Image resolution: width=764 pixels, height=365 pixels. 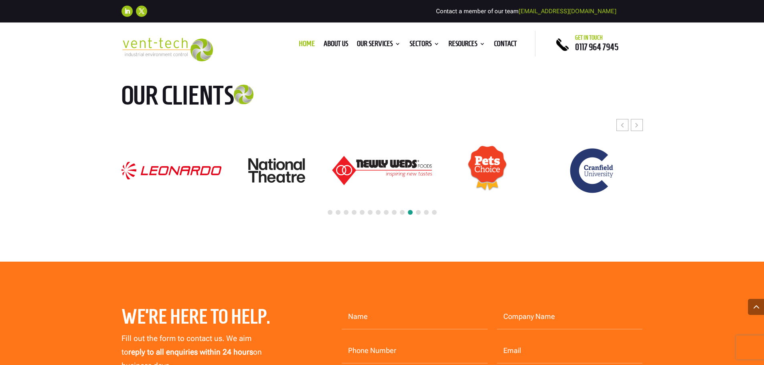 I want to click on input: Phone Number, so click(x=414, y=351).